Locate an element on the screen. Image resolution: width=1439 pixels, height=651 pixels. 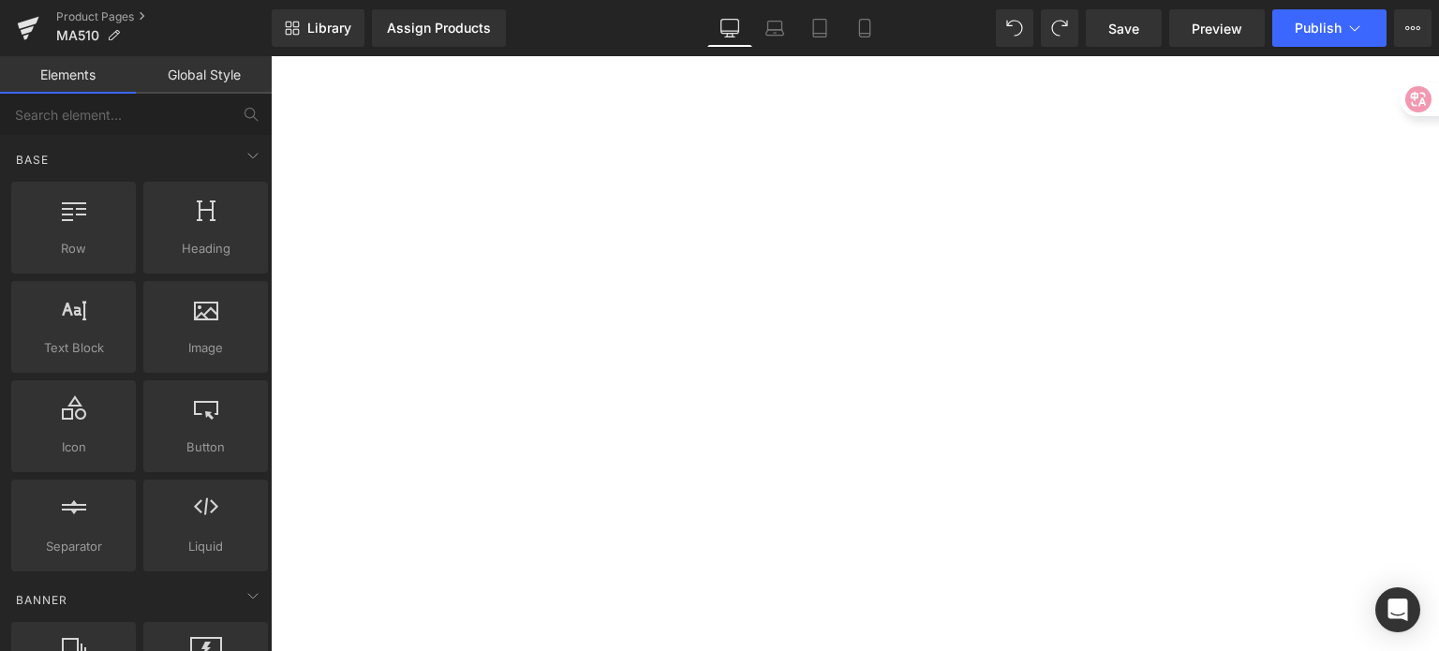
span: Separator is located at coordinates (73, 546).